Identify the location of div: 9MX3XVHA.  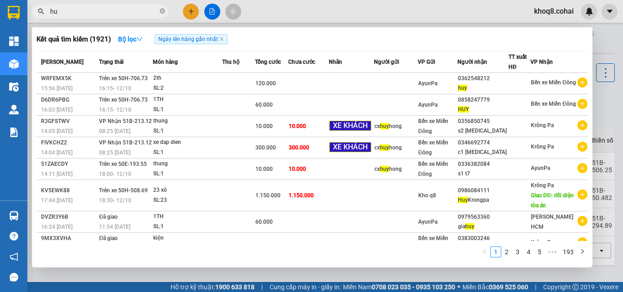
(68, 238).